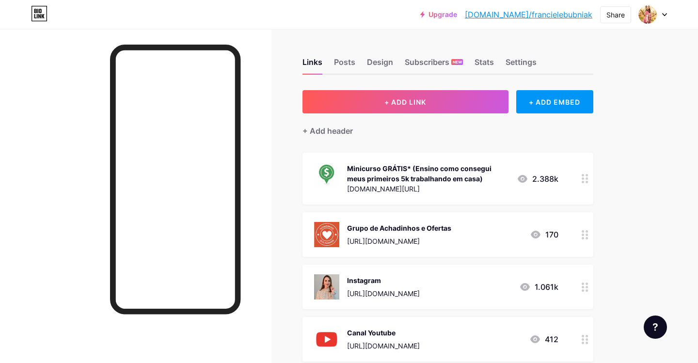 This screenshot has height=363, width=698. I want to click on a: Upgrade, so click(438, 15).